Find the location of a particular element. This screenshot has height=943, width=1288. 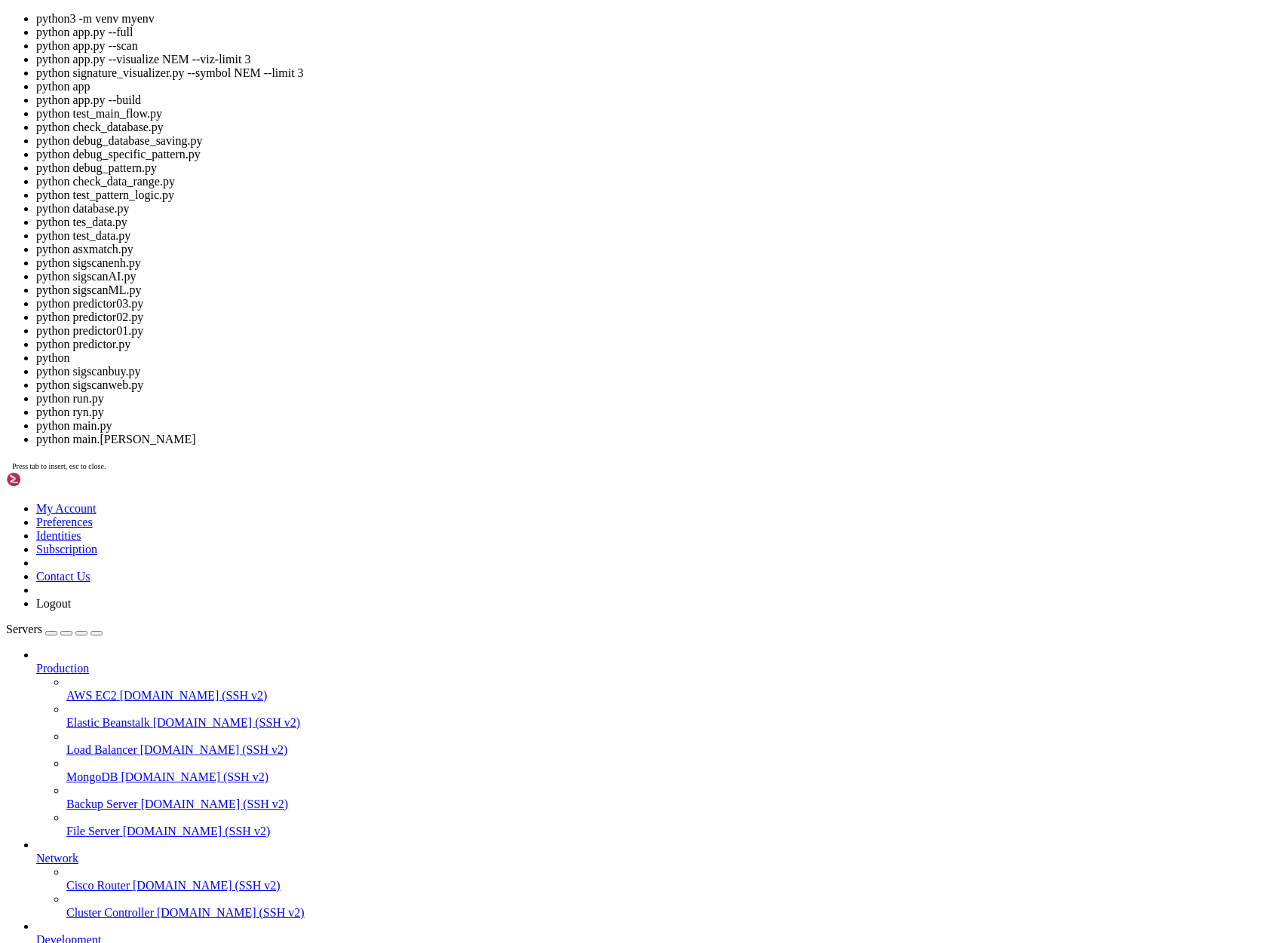

span: Servers is located at coordinates (24, 629).